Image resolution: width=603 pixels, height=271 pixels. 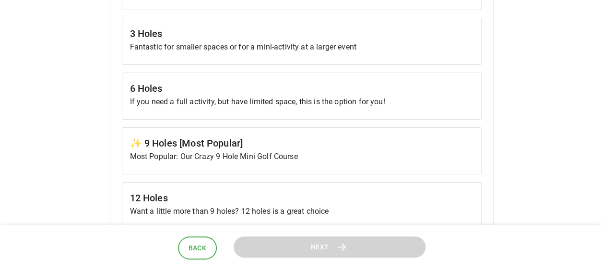 What do you see at coordinates (302, 198) in the screenshot?
I see `h6: 12 Holes` at bounding box center [302, 198].